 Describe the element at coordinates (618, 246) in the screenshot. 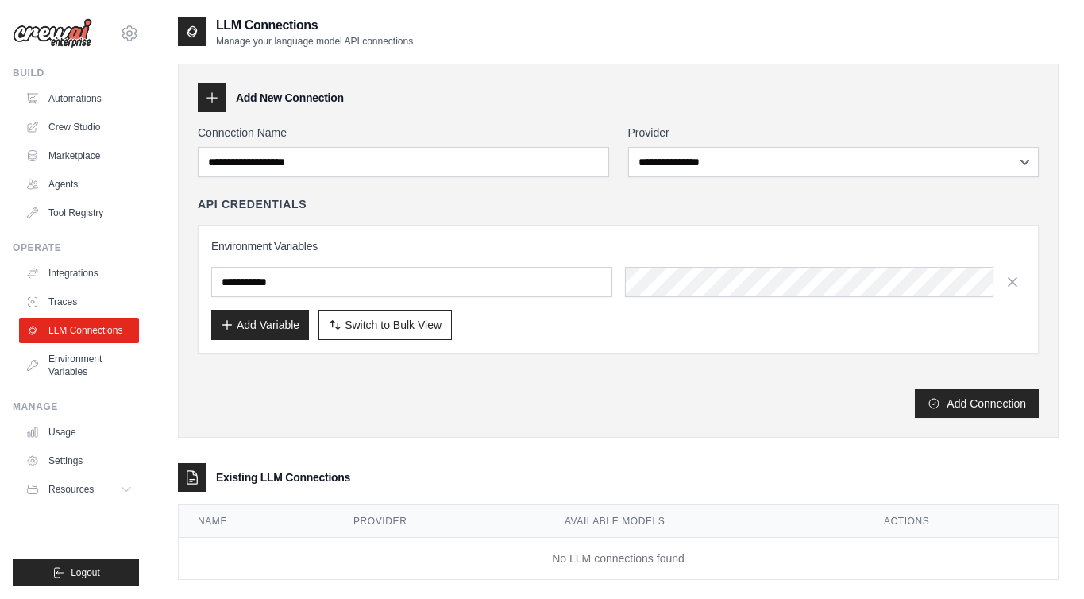

I see `h3: Environment Variables` at that location.